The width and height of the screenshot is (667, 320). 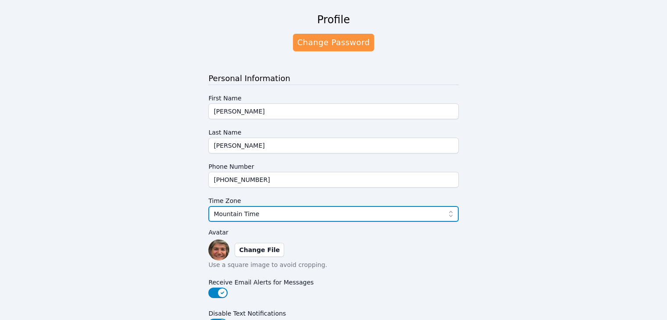 I want to click on label: Change File, so click(x=259, y=250).